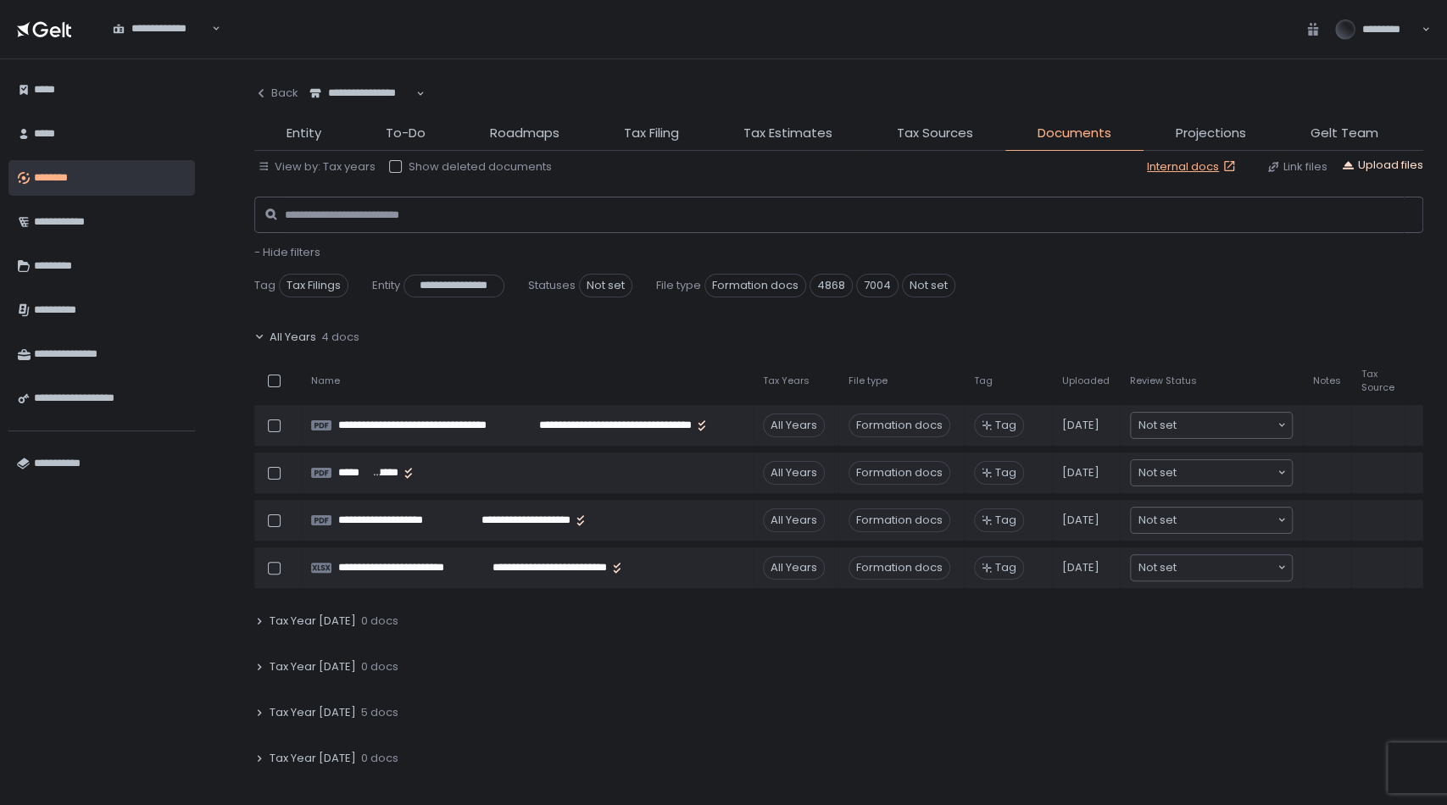  Describe the element at coordinates (1344, 133) in the screenshot. I see `span: Gelt Team` at that location.